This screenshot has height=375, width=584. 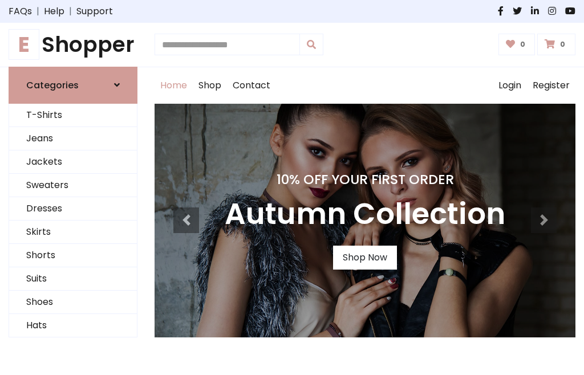 What do you see at coordinates (73, 209) in the screenshot?
I see `a: Dresses` at bounding box center [73, 209].